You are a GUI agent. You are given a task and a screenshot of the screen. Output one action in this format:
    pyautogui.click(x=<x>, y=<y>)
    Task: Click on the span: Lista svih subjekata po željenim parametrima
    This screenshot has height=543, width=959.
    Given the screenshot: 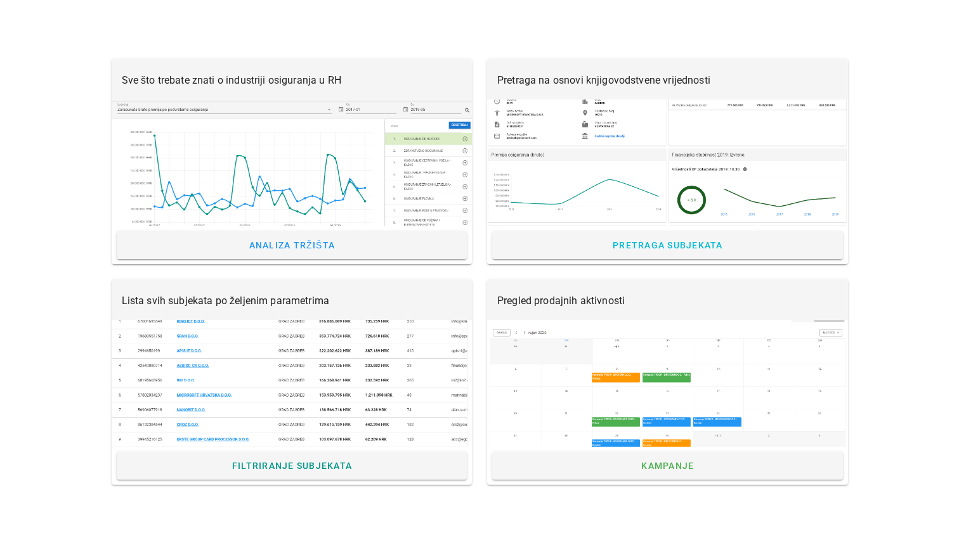 What is the action you would take?
    pyautogui.click(x=226, y=301)
    